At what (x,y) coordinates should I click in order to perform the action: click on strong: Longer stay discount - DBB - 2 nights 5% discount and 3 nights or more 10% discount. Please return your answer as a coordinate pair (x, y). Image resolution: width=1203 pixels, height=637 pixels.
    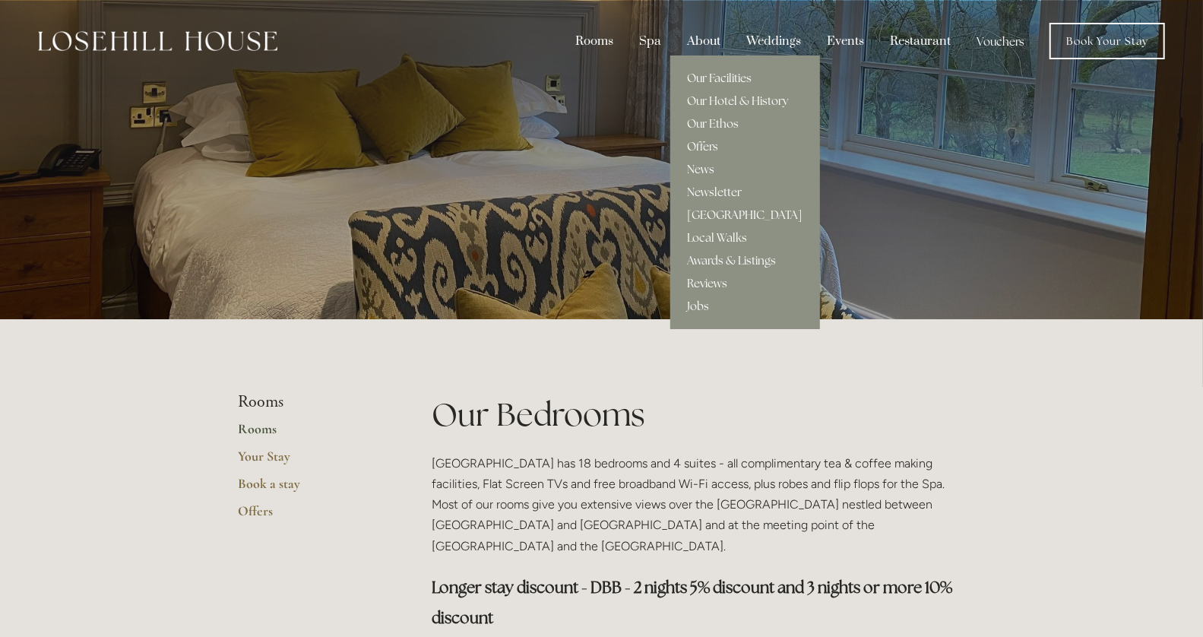
    Looking at the image, I should click on (694, 602).